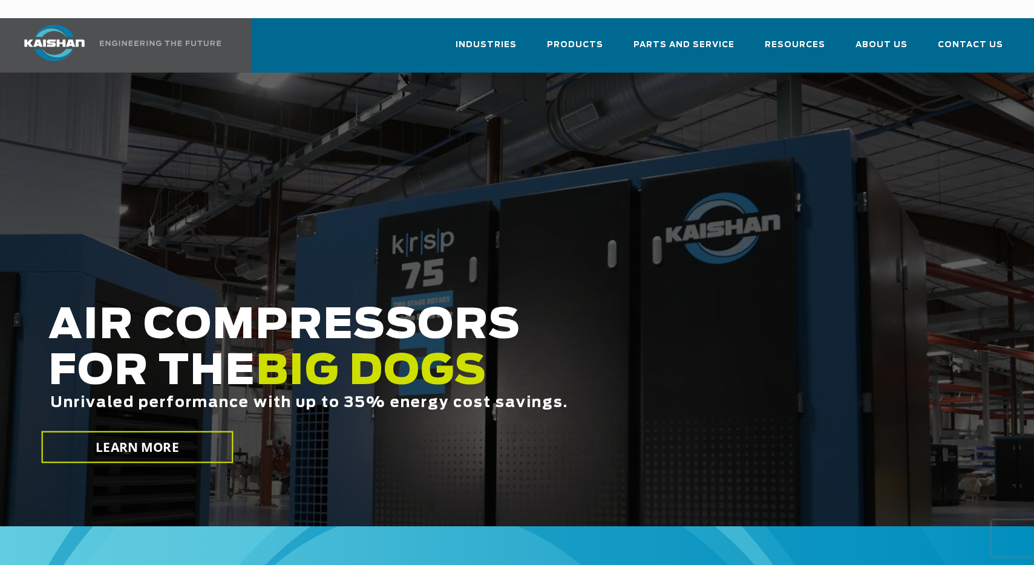 The height and width of the screenshot is (565, 1034). I want to click on span: Parts and Service, so click(683, 45).